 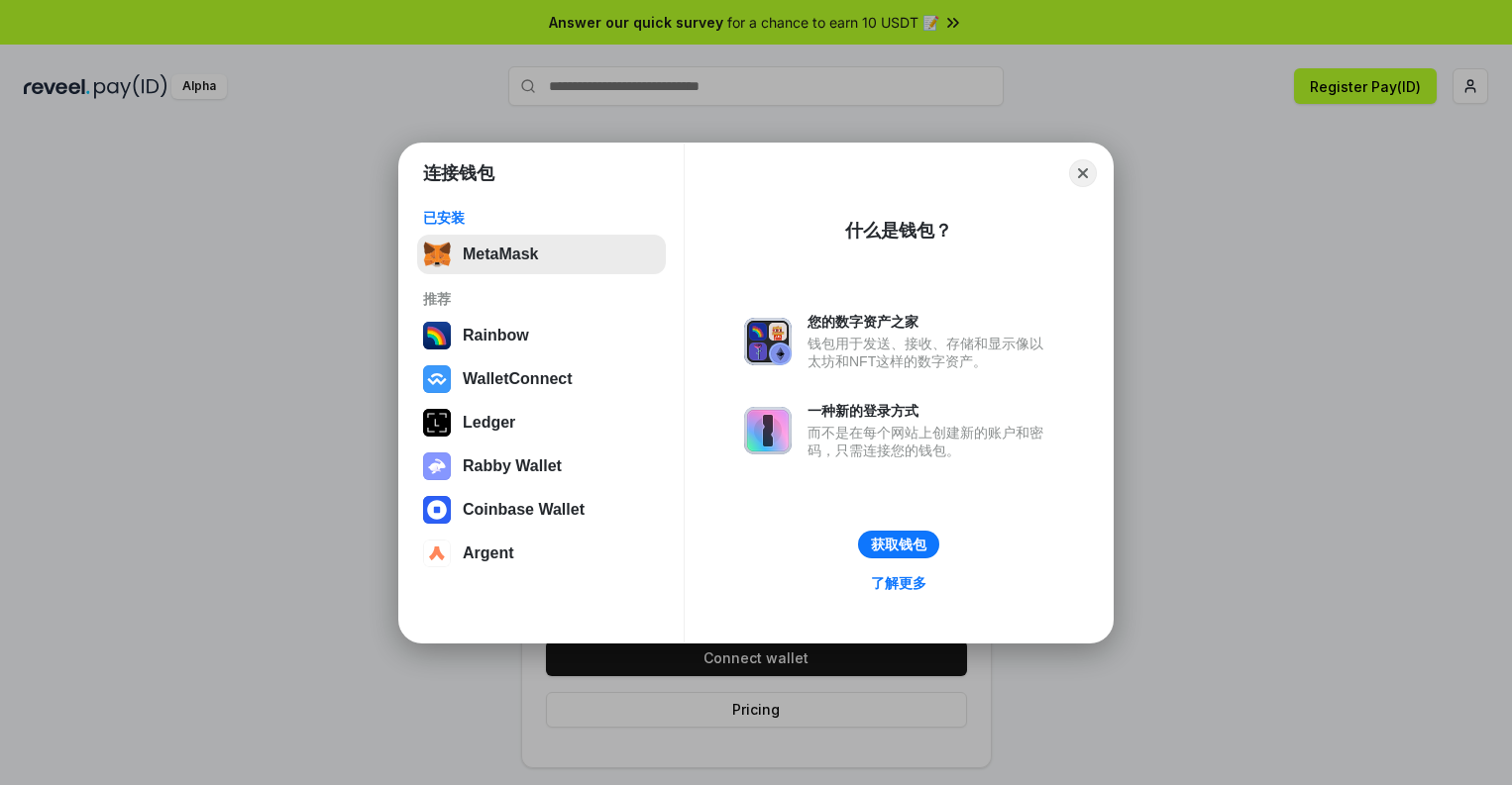 What do you see at coordinates (500, 255) in the screenshot?
I see `div: MetaMask` at bounding box center [500, 255].